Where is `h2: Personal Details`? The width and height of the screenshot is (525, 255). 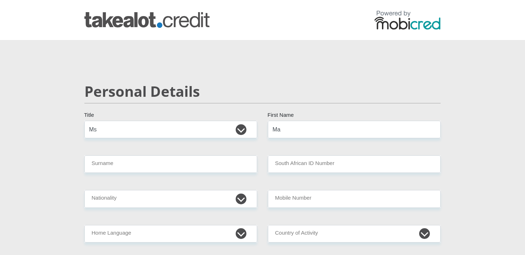
h2: Personal Details is located at coordinates (262, 92).